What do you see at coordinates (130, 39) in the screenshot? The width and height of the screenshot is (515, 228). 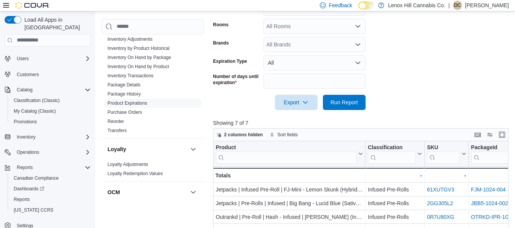 I see `a: Inventory Adjustments` at bounding box center [130, 39].